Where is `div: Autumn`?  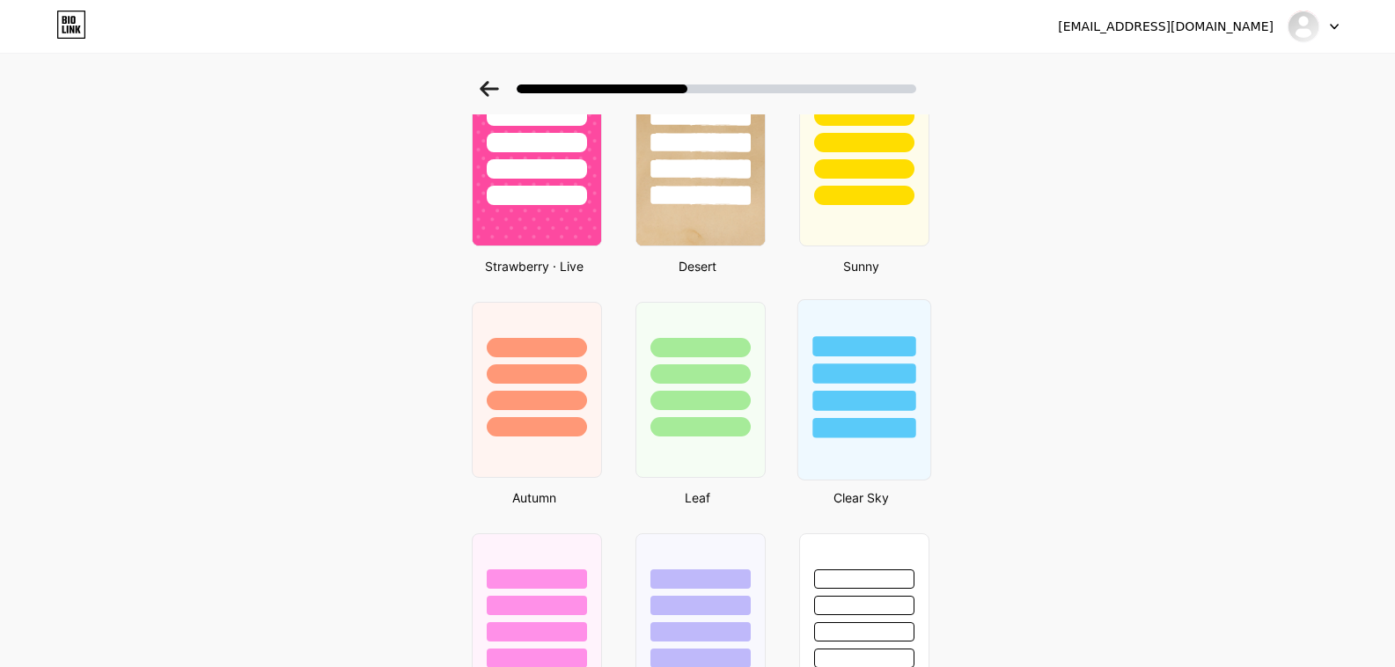
div: Autumn is located at coordinates (534, 497).